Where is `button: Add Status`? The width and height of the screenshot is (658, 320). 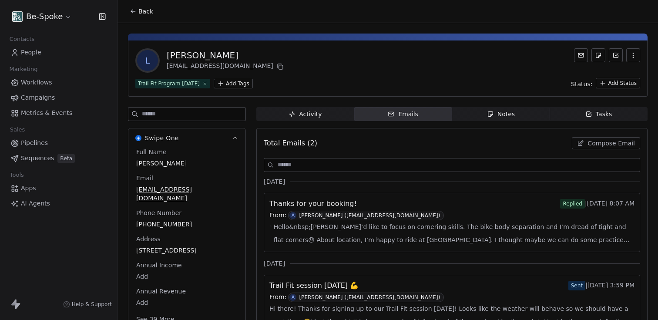 button: Add Status is located at coordinates (618, 83).